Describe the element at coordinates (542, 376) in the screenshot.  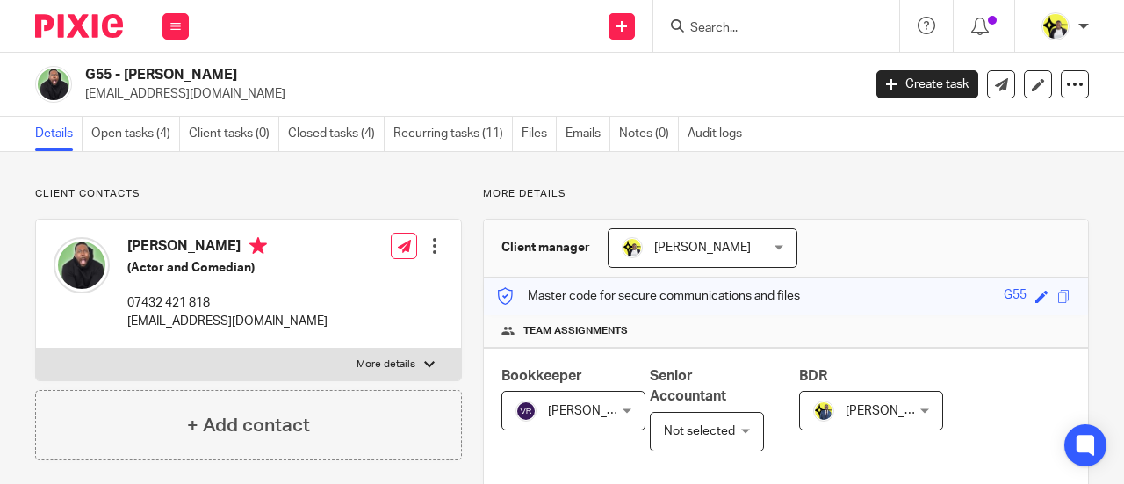
I see `span: Bookkeeper` at that location.